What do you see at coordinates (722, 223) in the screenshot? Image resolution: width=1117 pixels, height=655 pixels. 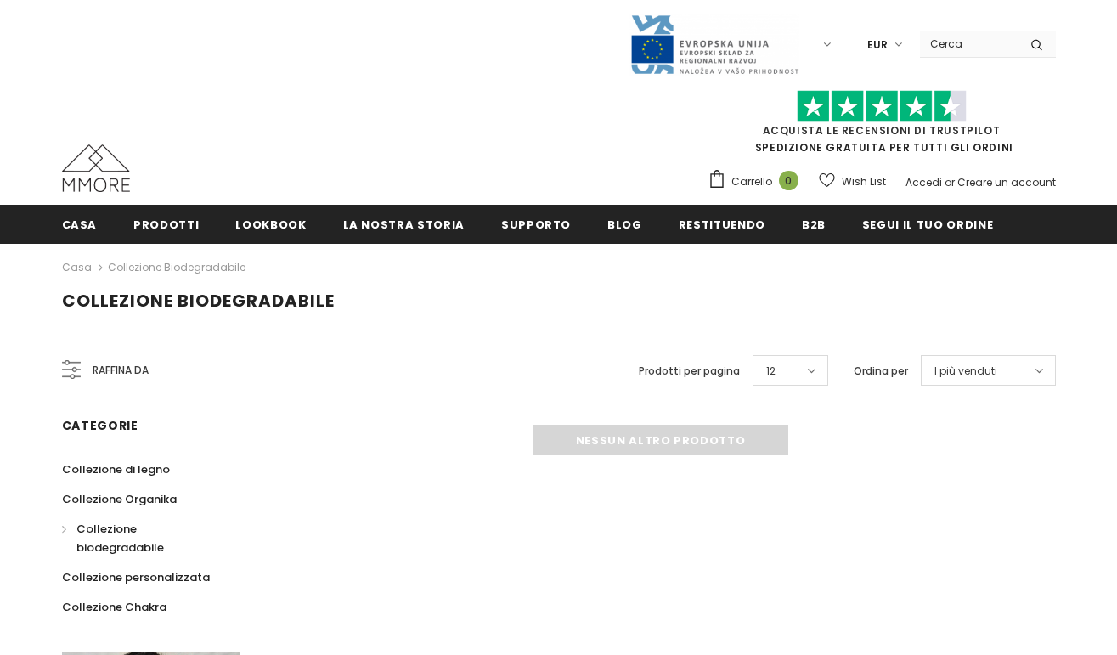 I see `a: Restituendo` at bounding box center [722, 223].